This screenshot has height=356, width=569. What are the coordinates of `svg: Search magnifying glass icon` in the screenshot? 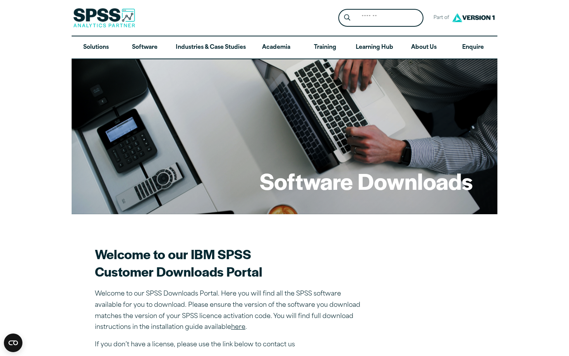 It's located at (347, 17).